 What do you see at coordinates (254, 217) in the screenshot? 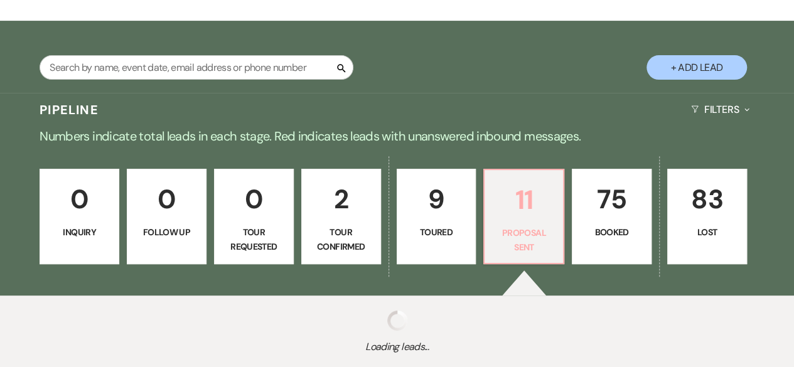
I see `a: 0Tour Requested` at bounding box center [254, 217].